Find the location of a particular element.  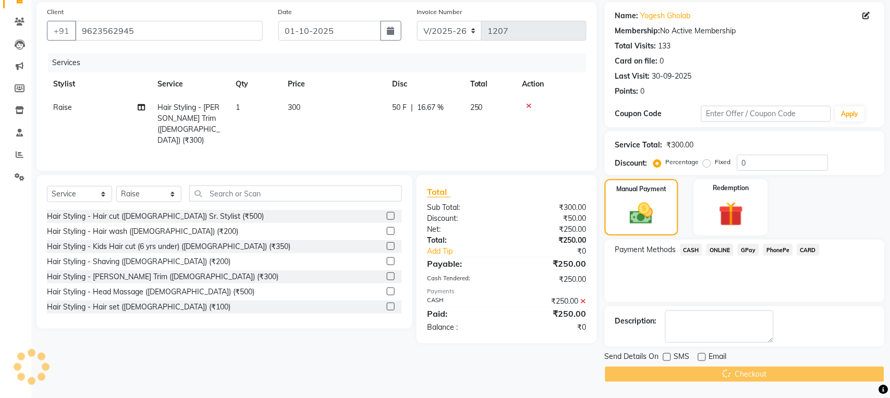

span: Raise is located at coordinates (63, 107).